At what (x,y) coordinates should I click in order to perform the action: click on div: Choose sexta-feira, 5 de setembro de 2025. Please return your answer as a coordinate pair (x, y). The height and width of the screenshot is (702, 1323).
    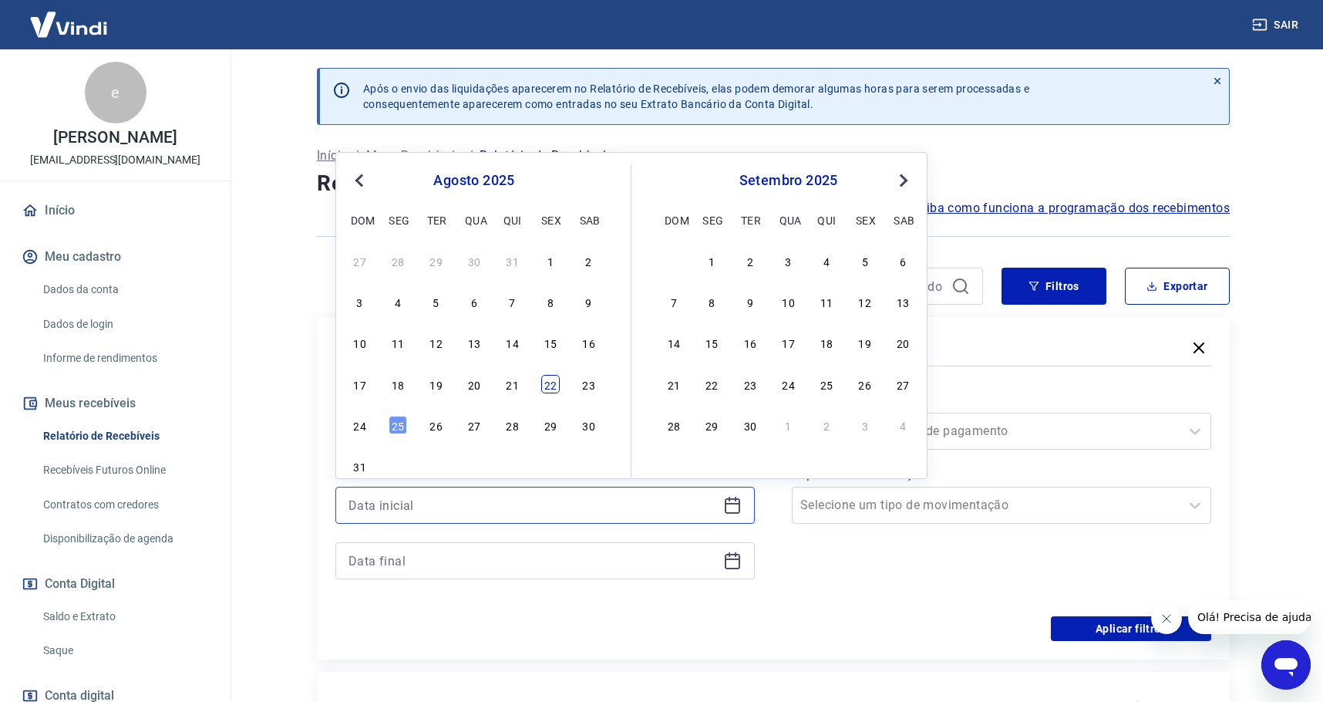
    Looking at the image, I should click on (551, 466).